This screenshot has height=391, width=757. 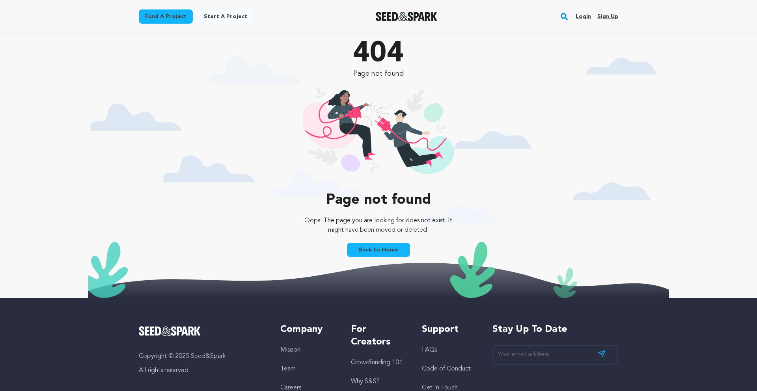 What do you see at coordinates (446, 369) in the screenshot?
I see `a: Code of Conduct` at bounding box center [446, 369].